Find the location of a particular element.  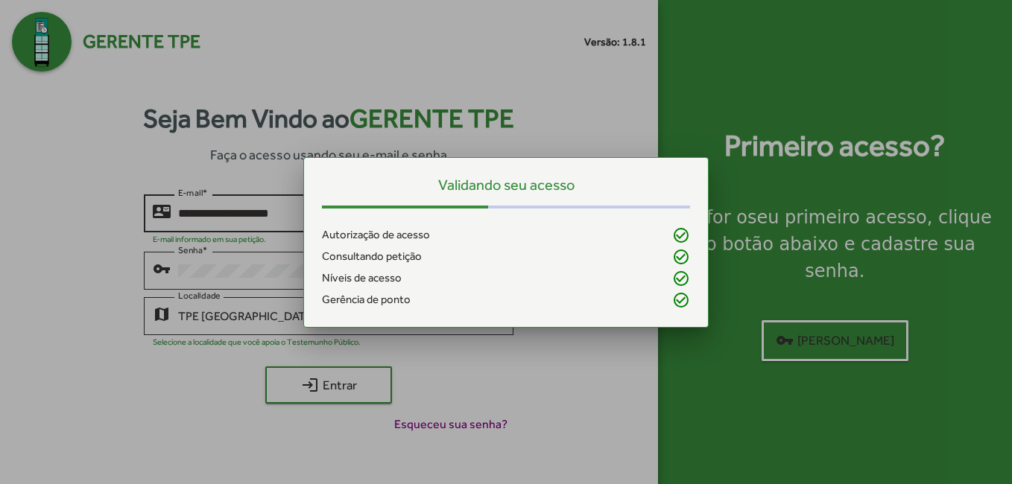

span: Níveis de acesso is located at coordinates (361, 278).